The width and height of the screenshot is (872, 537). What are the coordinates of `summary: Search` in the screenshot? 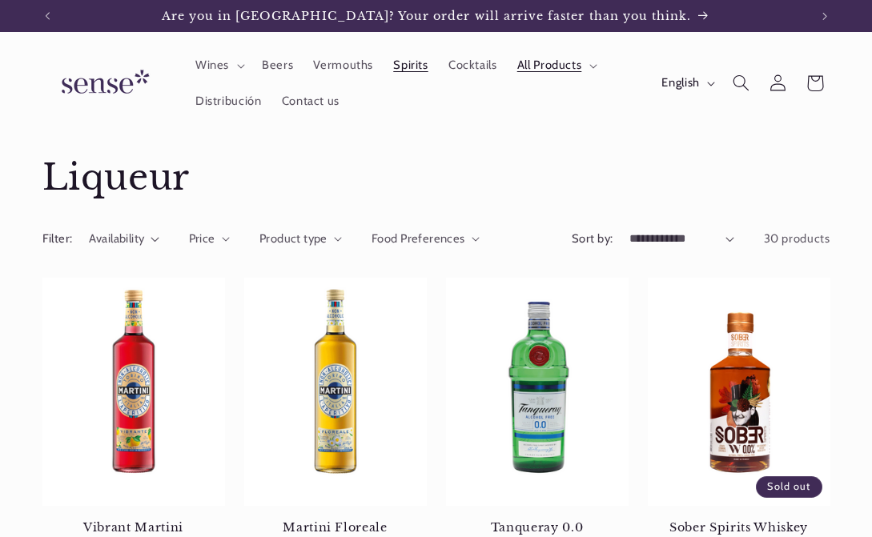 It's located at (741, 83).